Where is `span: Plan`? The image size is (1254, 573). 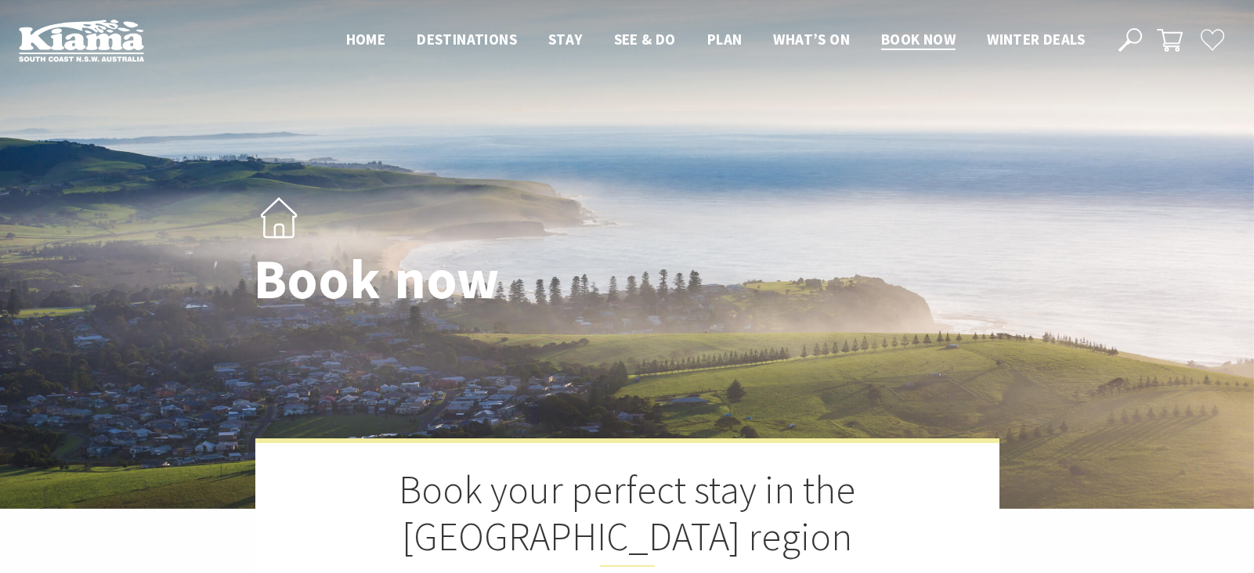
span: Plan is located at coordinates (725, 39).